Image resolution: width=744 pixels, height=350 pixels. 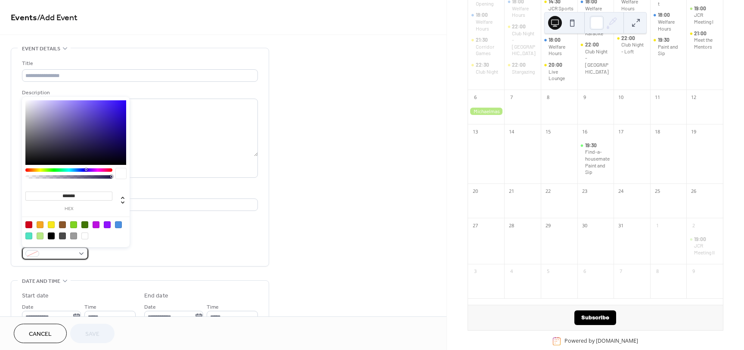 I want to click on div: #7ED321, so click(x=74, y=225).